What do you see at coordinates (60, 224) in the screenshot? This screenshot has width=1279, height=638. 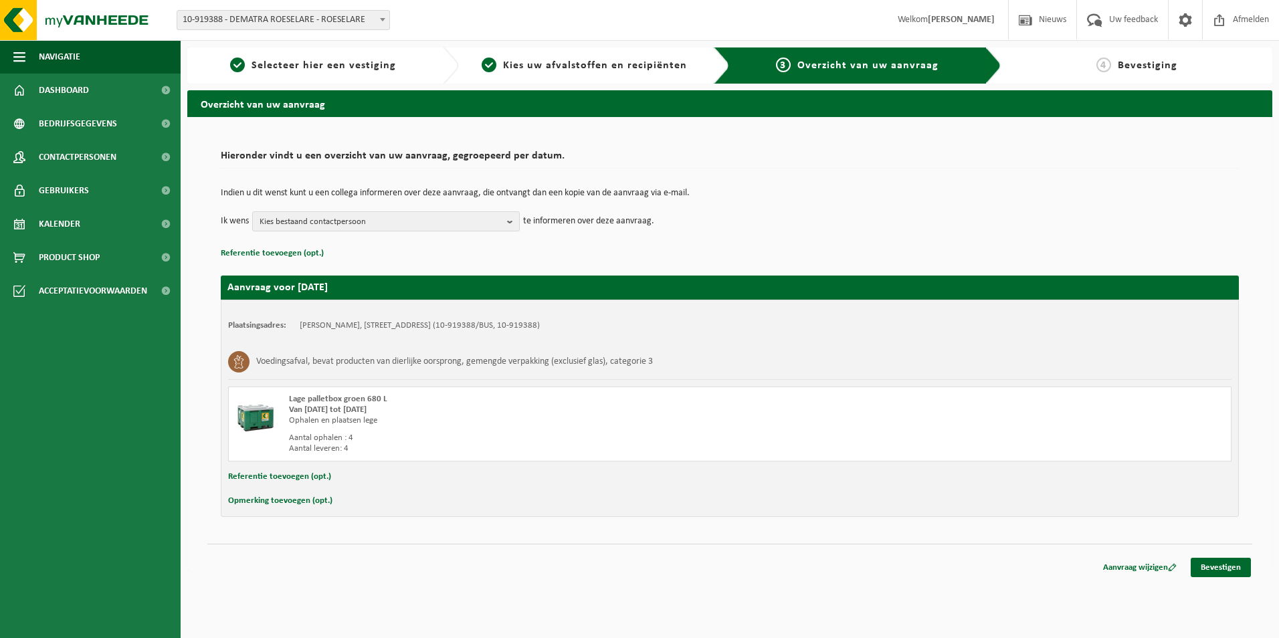 I see `span: Kalender` at bounding box center [60, 224].